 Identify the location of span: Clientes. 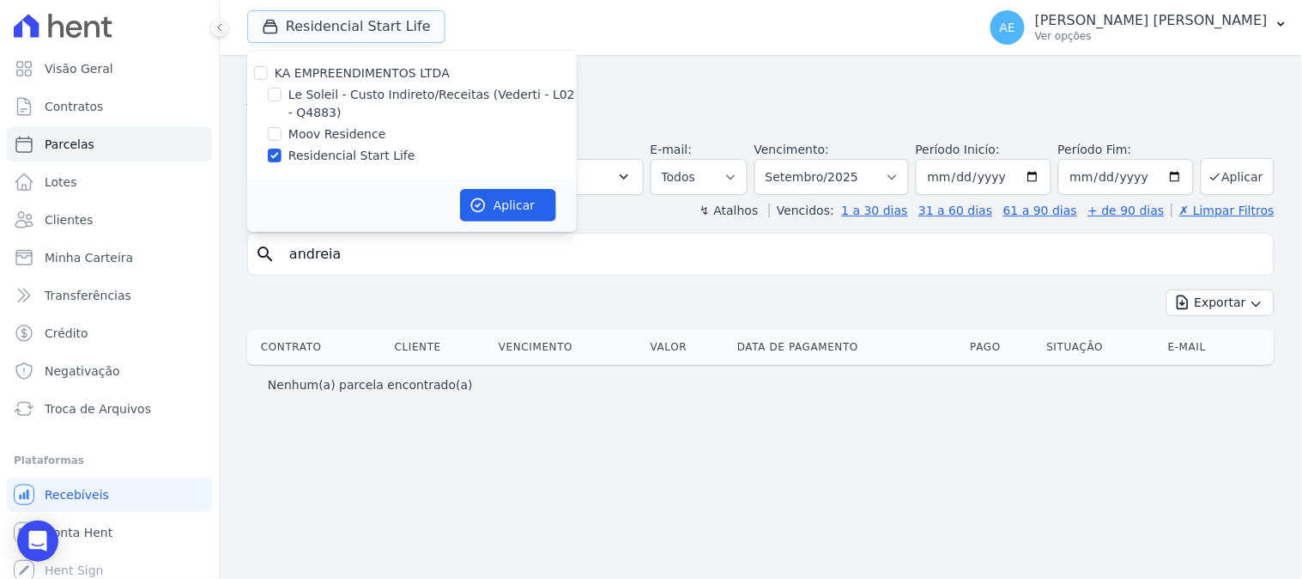
(69, 220).